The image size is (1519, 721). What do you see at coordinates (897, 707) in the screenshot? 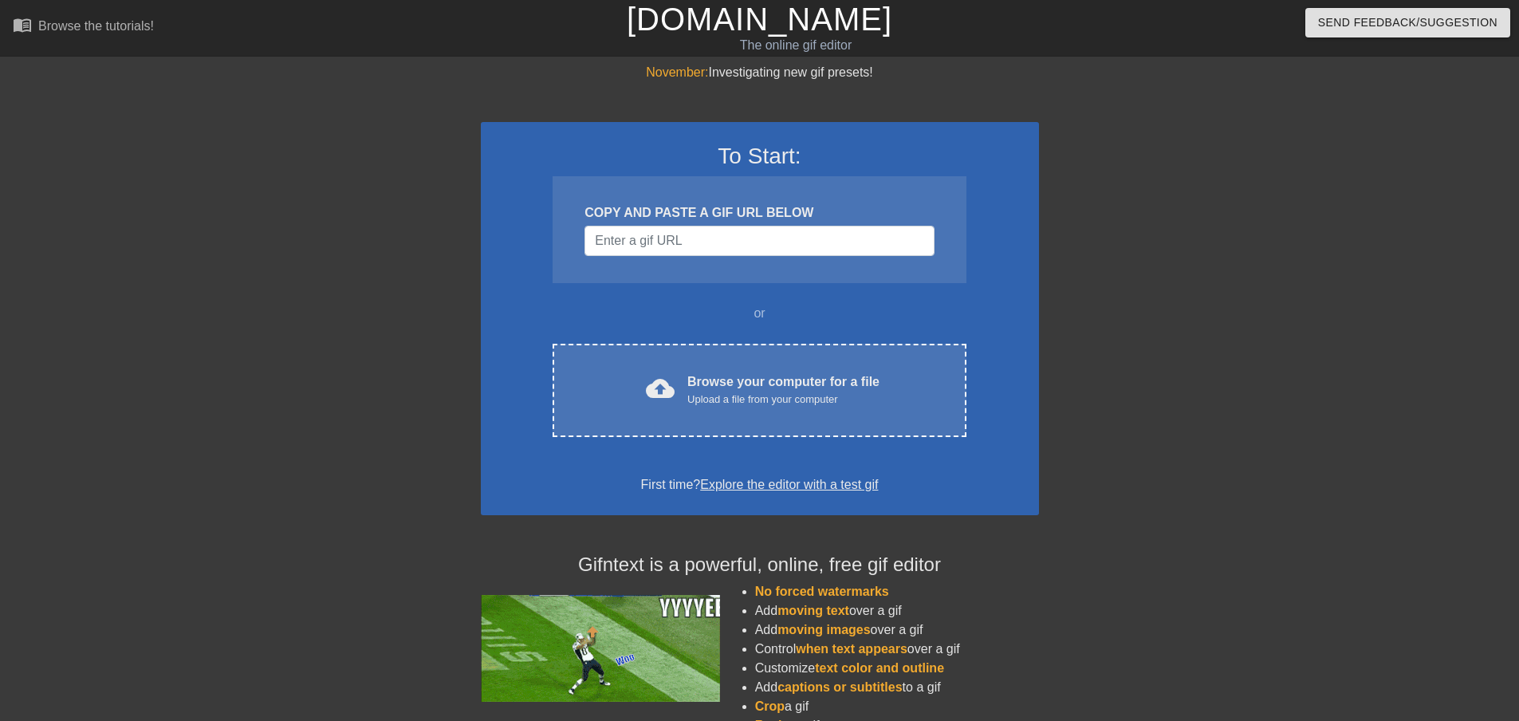
I see `li: a gif` at bounding box center [897, 707].